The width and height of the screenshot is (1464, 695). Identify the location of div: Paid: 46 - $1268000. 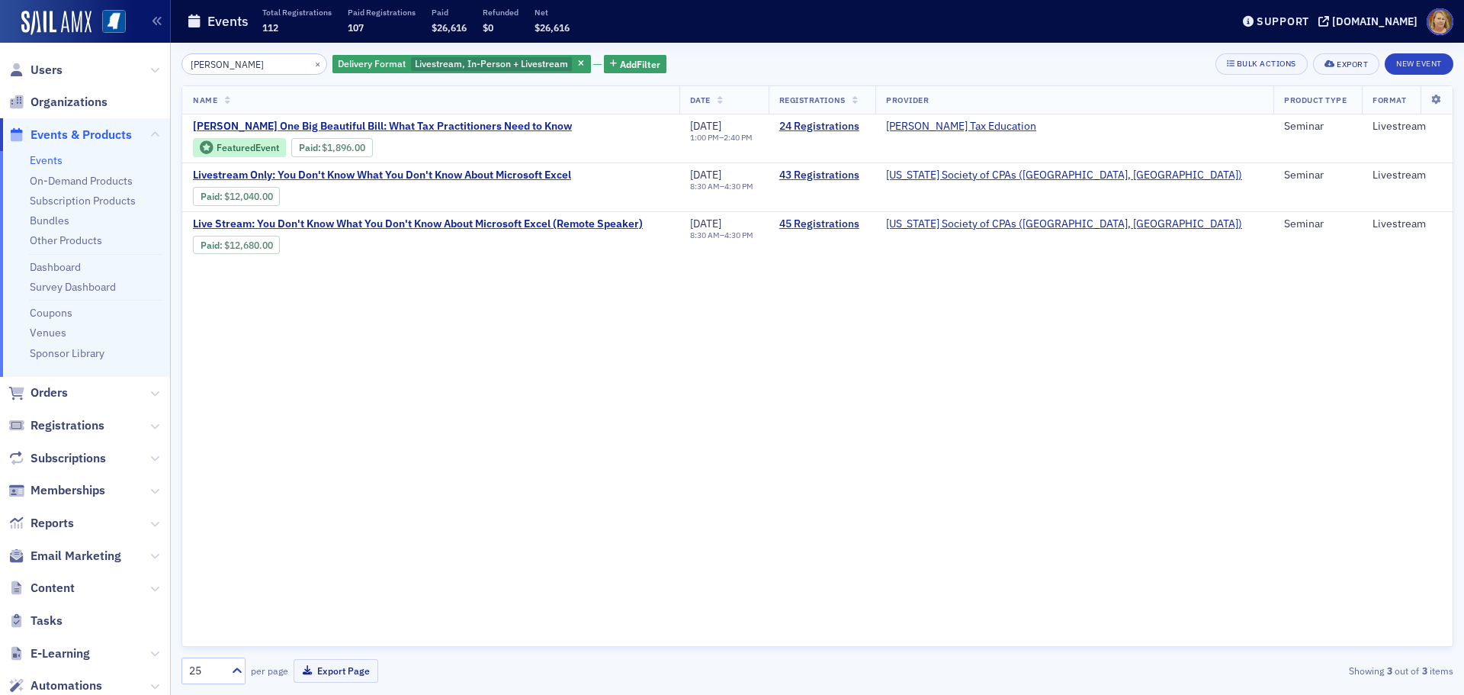
(236, 245).